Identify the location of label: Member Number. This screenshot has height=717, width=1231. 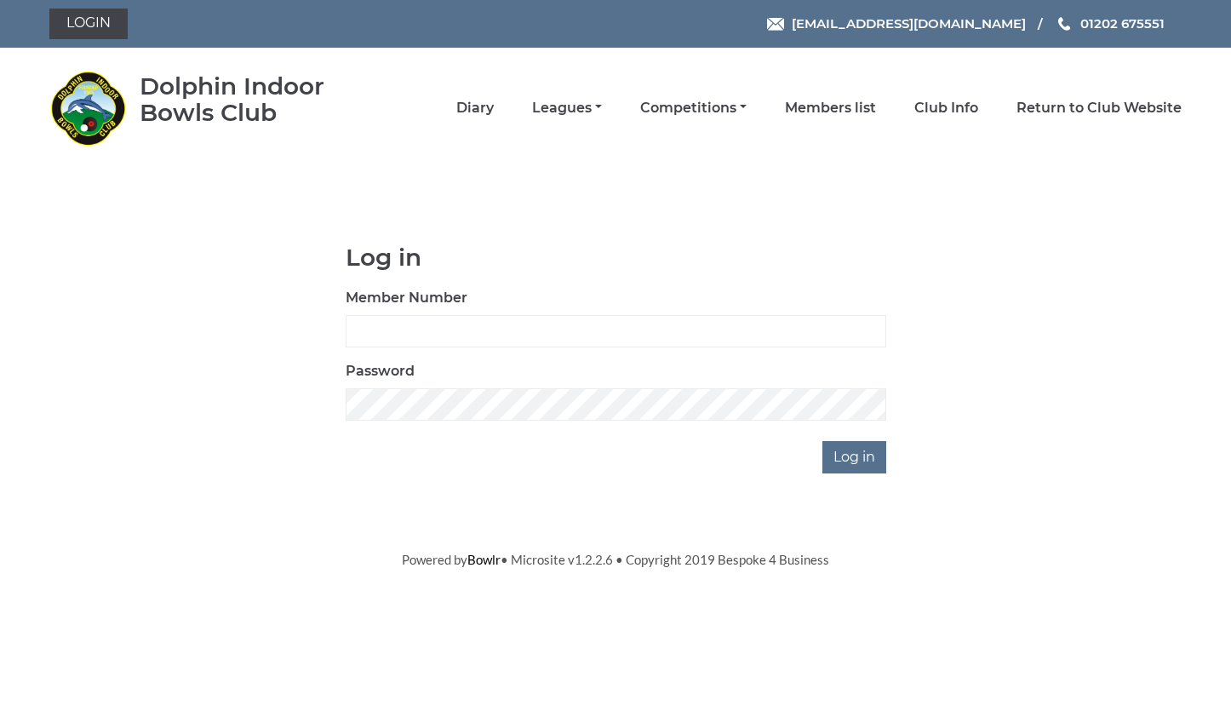
(406, 298).